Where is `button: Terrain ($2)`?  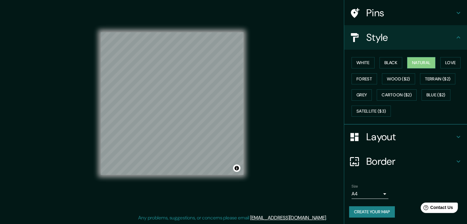
button: Terrain ($2) is located at coordinates (438, 79).